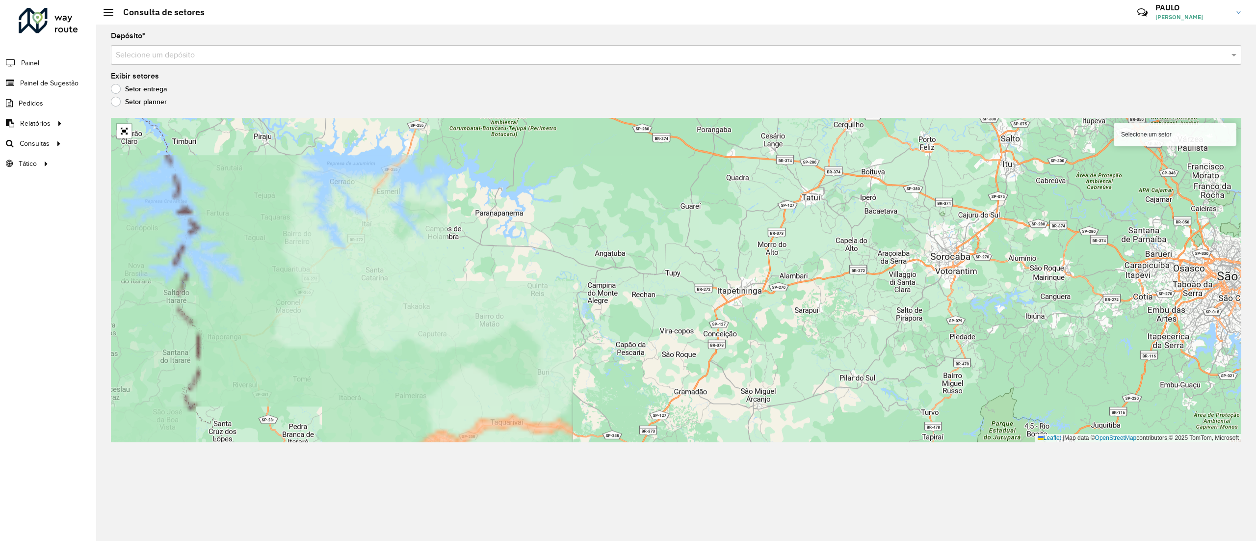  What do you see at coordinates (1138, 438) in the screenshot?
I see `div: Map data © contributors,© 2025 TomTom, Microsoft` at bounding box center [1138, 438].